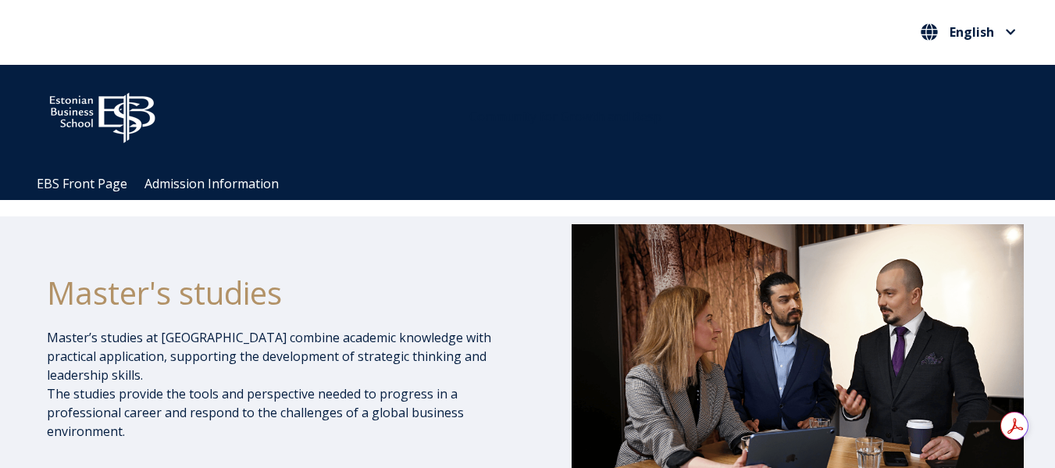 This screenshot has width=1055, height=468. Describe the element at coordinates (212, 183) in the screenshot. I see `a: Admission Information` at that location.